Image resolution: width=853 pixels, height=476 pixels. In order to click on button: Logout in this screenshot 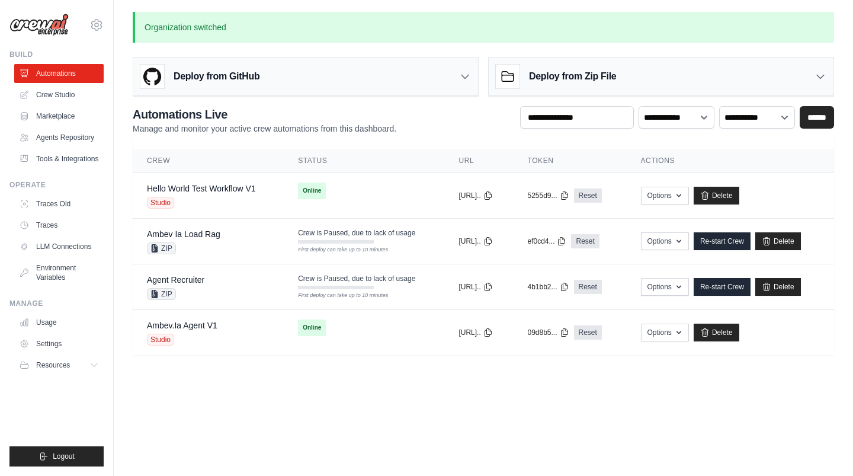, I will do `click(56, 456)`.